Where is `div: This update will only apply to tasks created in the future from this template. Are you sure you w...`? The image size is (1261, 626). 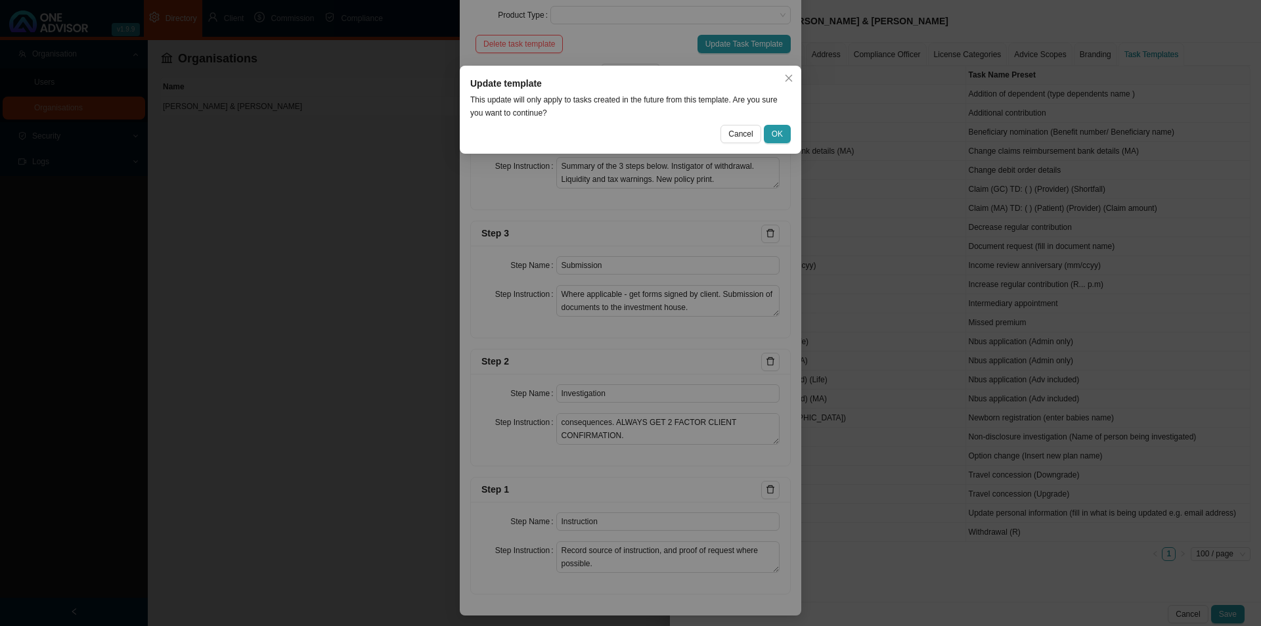
div: This update will only apply to tasks created in the future from this template. Are you sure you w... is located at coordinates (630, 106).